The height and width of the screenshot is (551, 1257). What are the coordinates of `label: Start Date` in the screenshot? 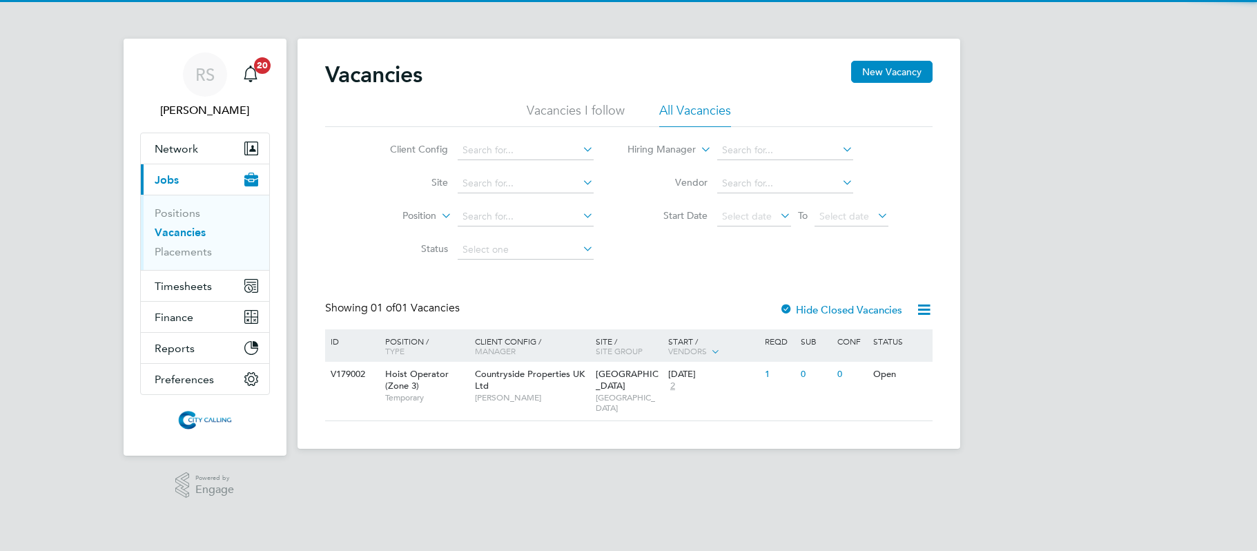 It's located at (668, 215).